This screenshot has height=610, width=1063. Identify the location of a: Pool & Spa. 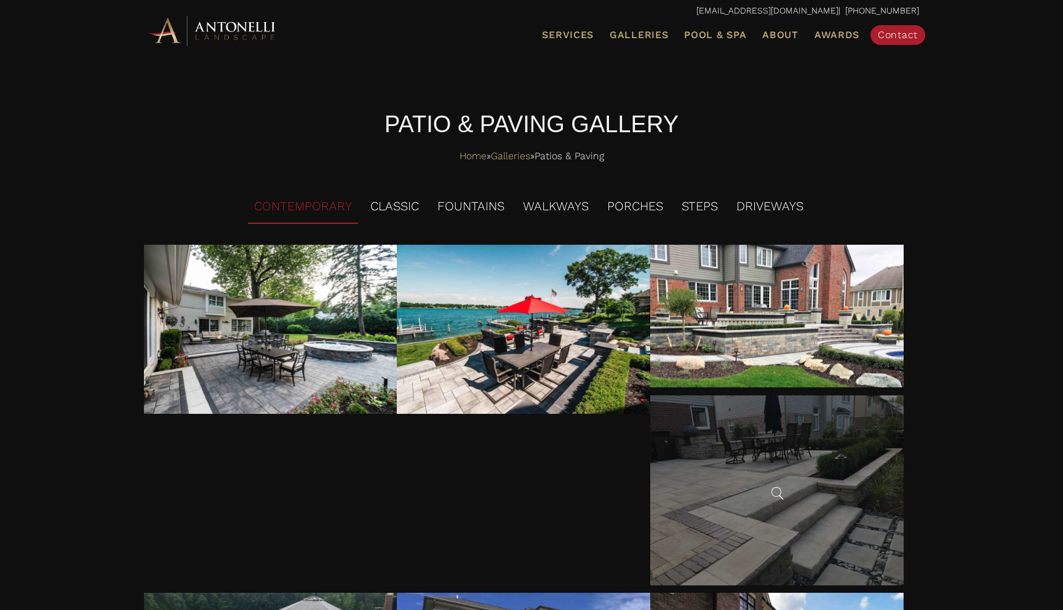
(715, 35).